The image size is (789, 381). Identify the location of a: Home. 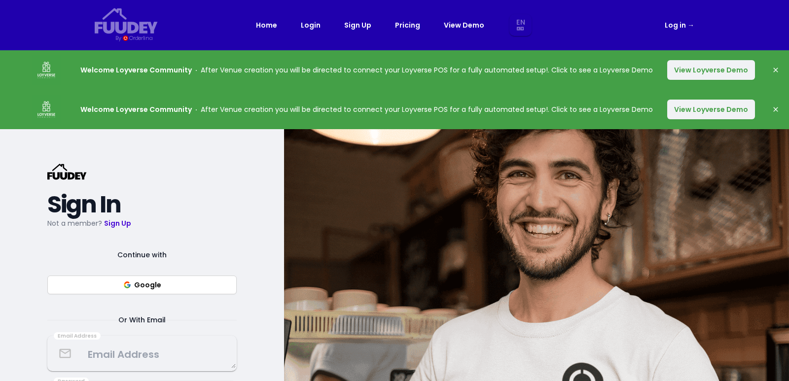
(266, 25).